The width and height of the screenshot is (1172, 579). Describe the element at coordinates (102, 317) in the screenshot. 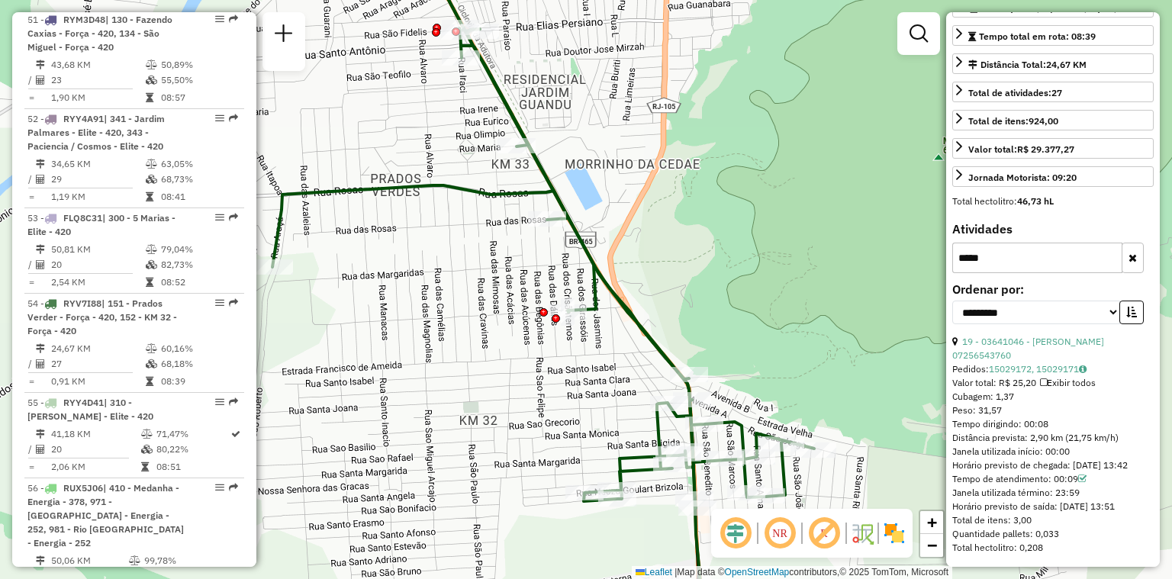

I see `span: 54 -` at that location.